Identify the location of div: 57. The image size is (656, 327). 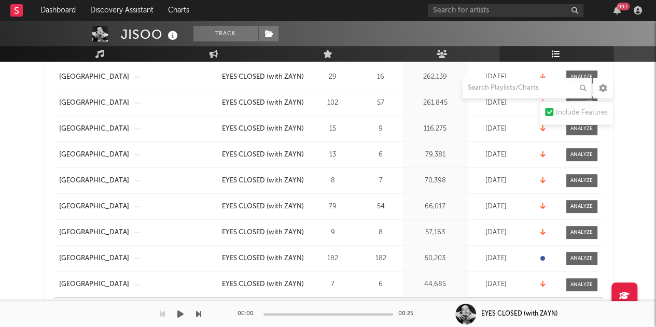
(380, 103).